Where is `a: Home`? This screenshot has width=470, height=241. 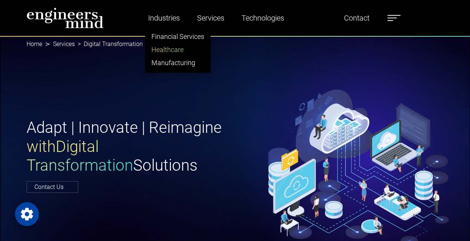
a: Home is located at coordinates (34, 44).